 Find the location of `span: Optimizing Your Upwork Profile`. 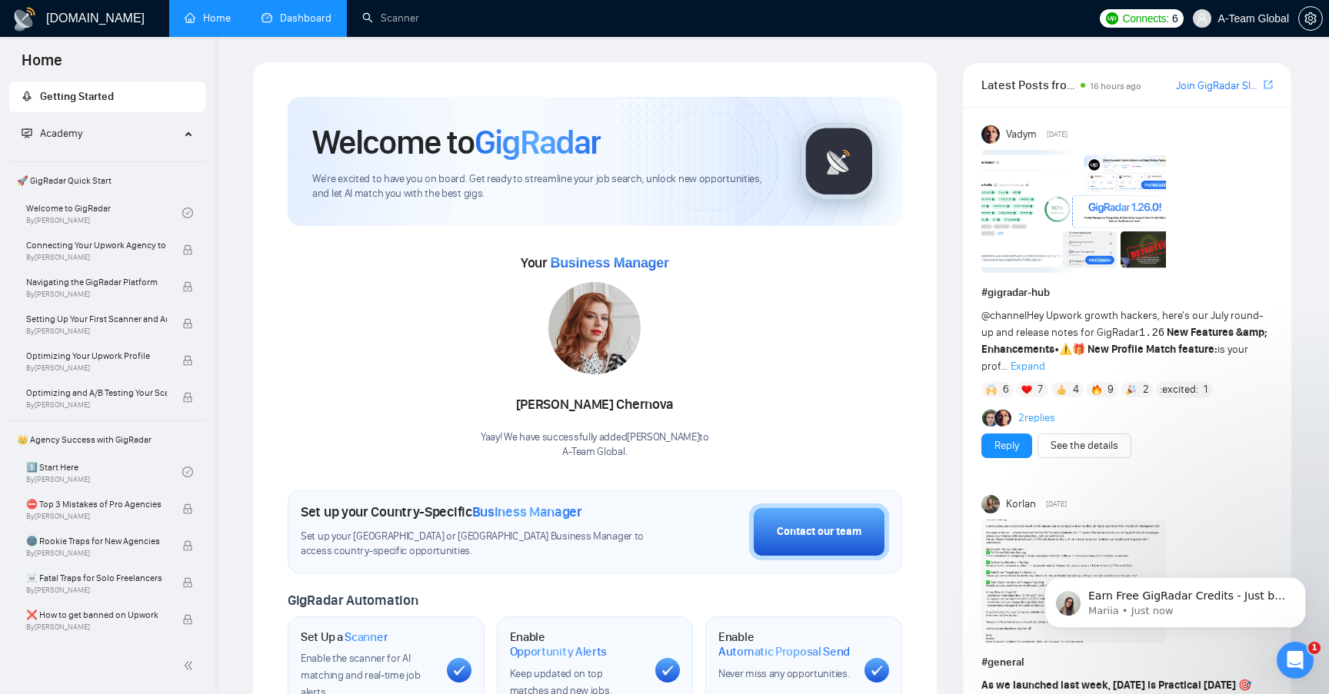

span: Optimizing Your Upwork Profile is located at coordinates (96, 356).